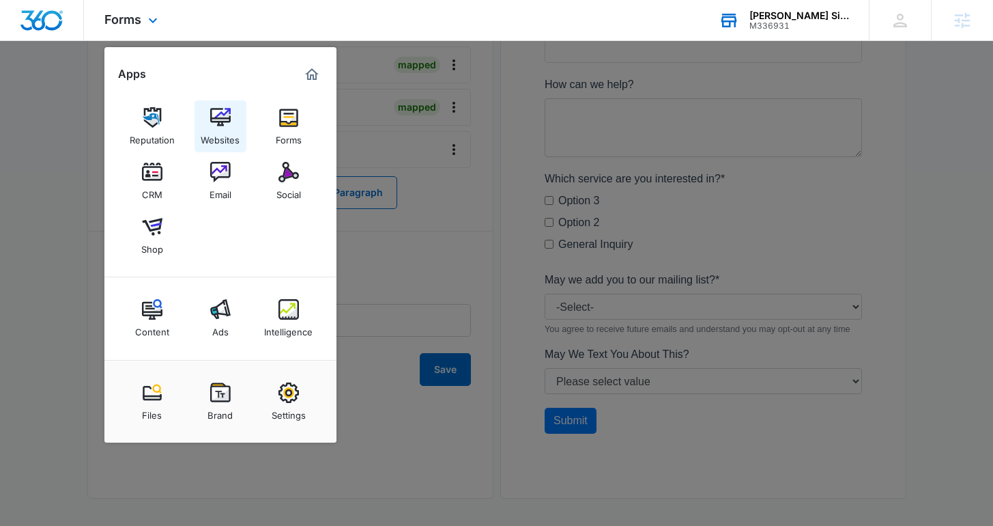  Describe the element at coordinates (152, 412) in the screenshot. I see `div: Files` at that location.